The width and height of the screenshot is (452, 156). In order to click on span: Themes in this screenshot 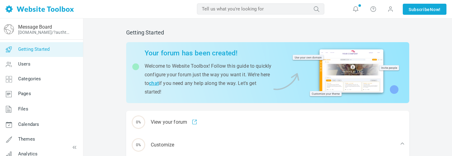, I will do `click(26, 139)`.